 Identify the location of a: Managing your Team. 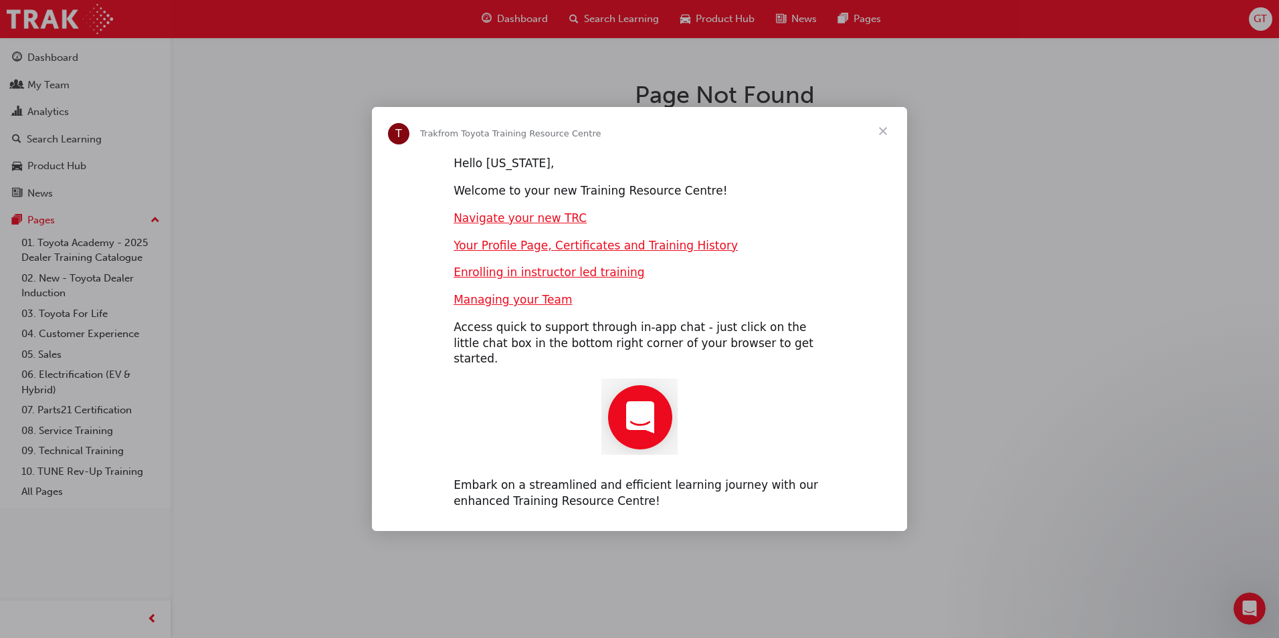
(512, 300).